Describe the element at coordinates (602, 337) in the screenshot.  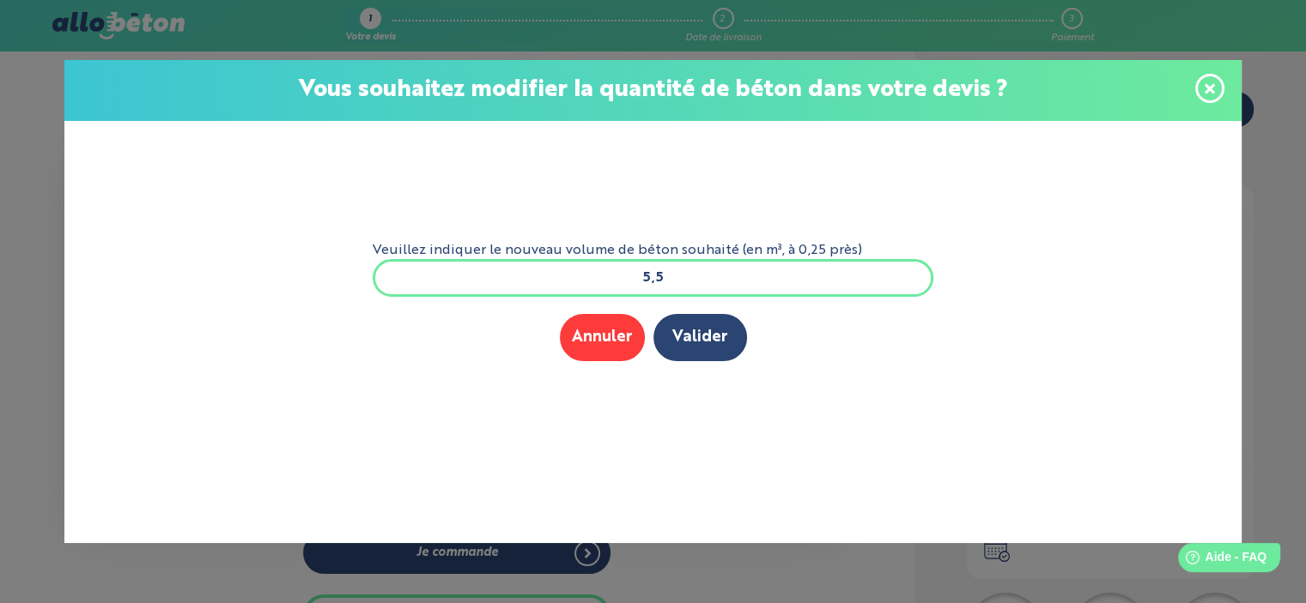
I see `button: Annuler` at that location.